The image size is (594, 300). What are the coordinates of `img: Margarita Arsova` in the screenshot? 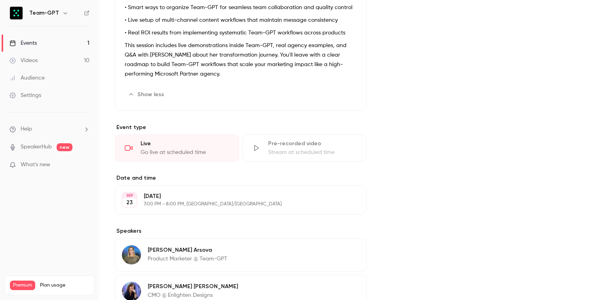 It's located at (132, 255).